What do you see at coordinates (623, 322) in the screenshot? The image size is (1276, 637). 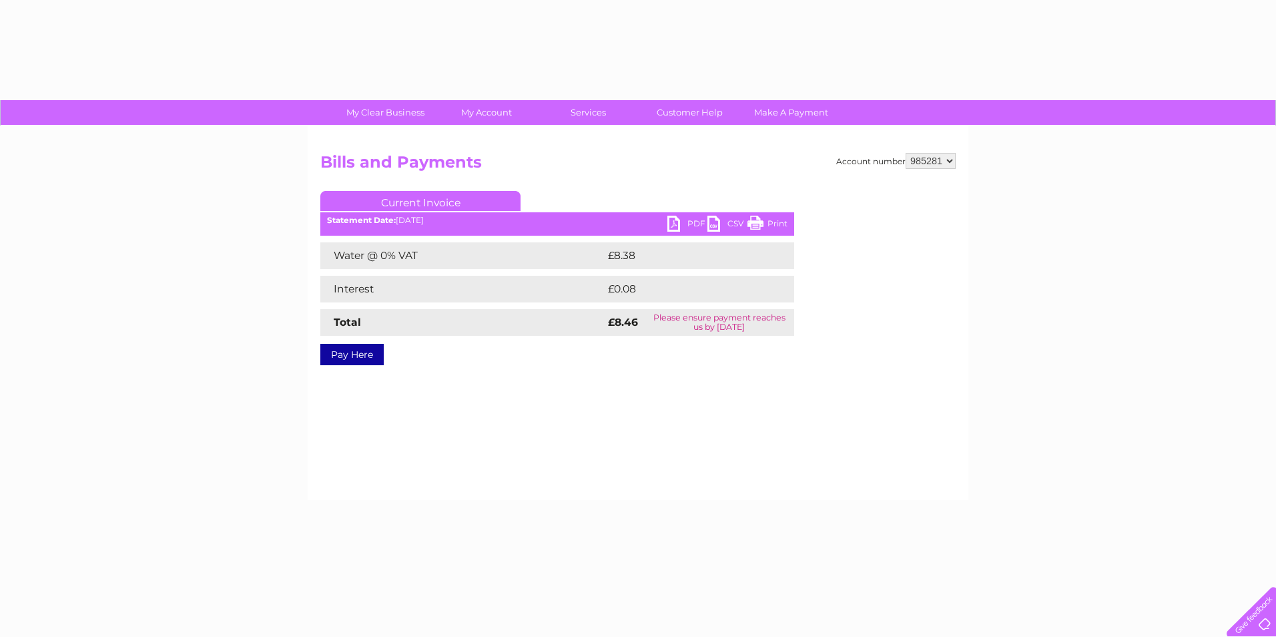 I see `strong: £8.46` at bounding box center [623, 322].